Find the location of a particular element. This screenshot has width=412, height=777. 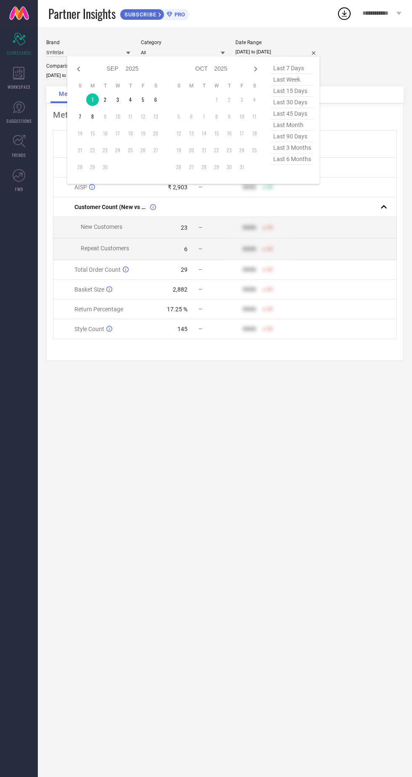

td: Wed Sep 17 2025 is located at coordinates (118, 133).